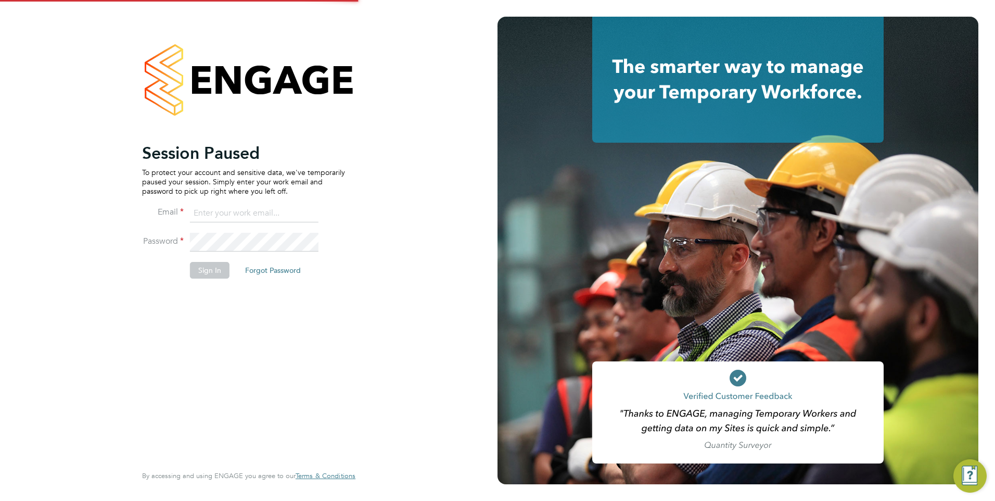 The image size is (995, 501). What do you see at coordinates (244, 182) in the screenshot?
I see `p: To protect your account and sensitive data, we've temporarily paused your session. Simply enter y...` at bounding box center [244, 182].